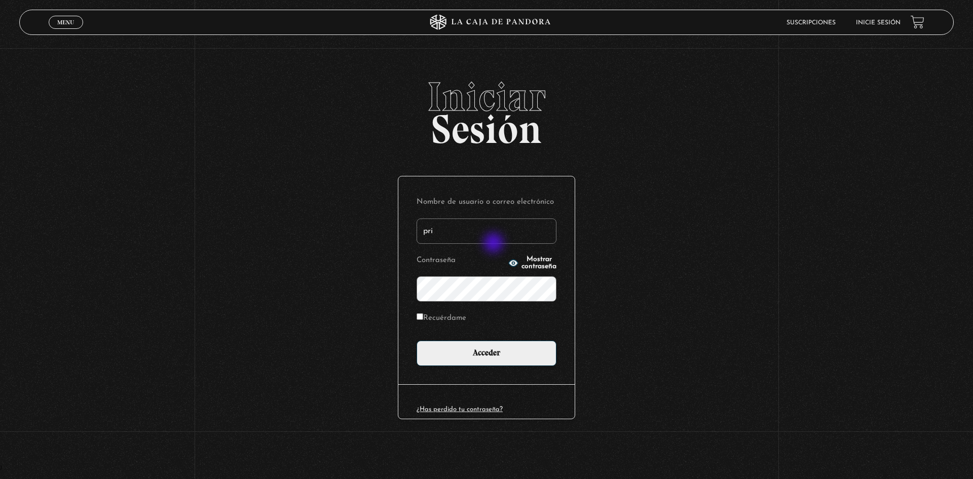 Image resolution: width=973 pixels, height=479 pixels. Describe the element at coordinates (486, 202) in the screenshot. I see `label: Nombre de usuario o correo electrónico` at that location.